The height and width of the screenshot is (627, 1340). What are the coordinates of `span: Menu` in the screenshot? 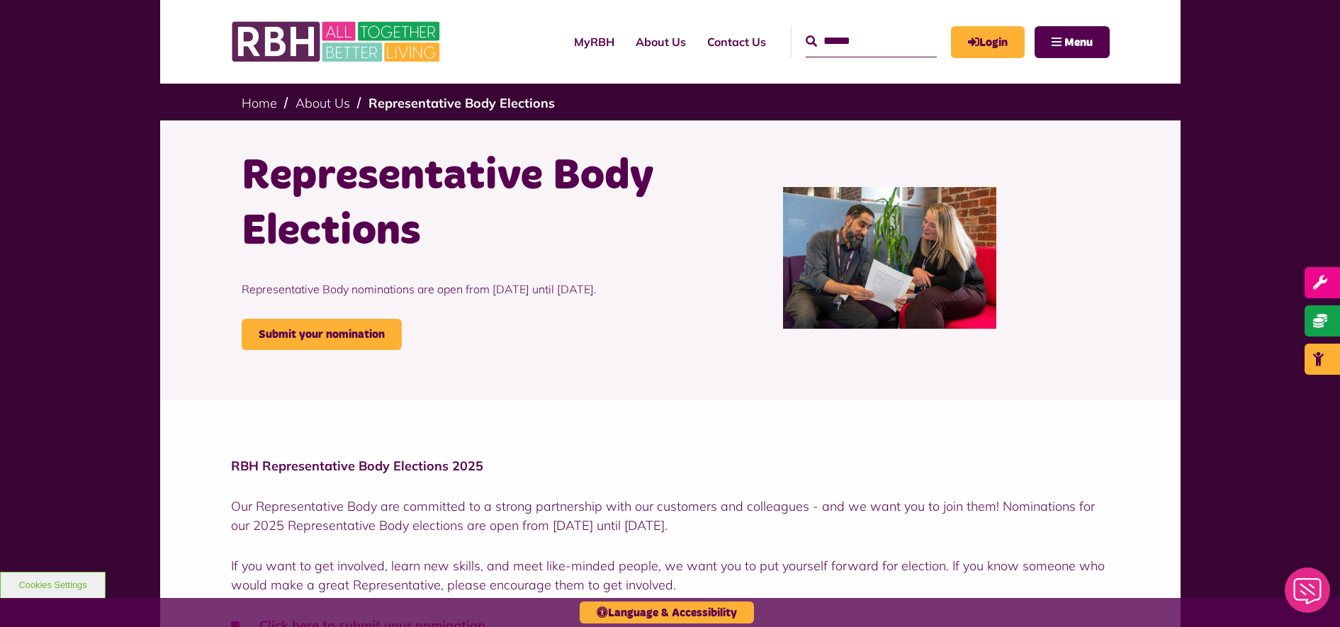 It's located at (1078, 43).